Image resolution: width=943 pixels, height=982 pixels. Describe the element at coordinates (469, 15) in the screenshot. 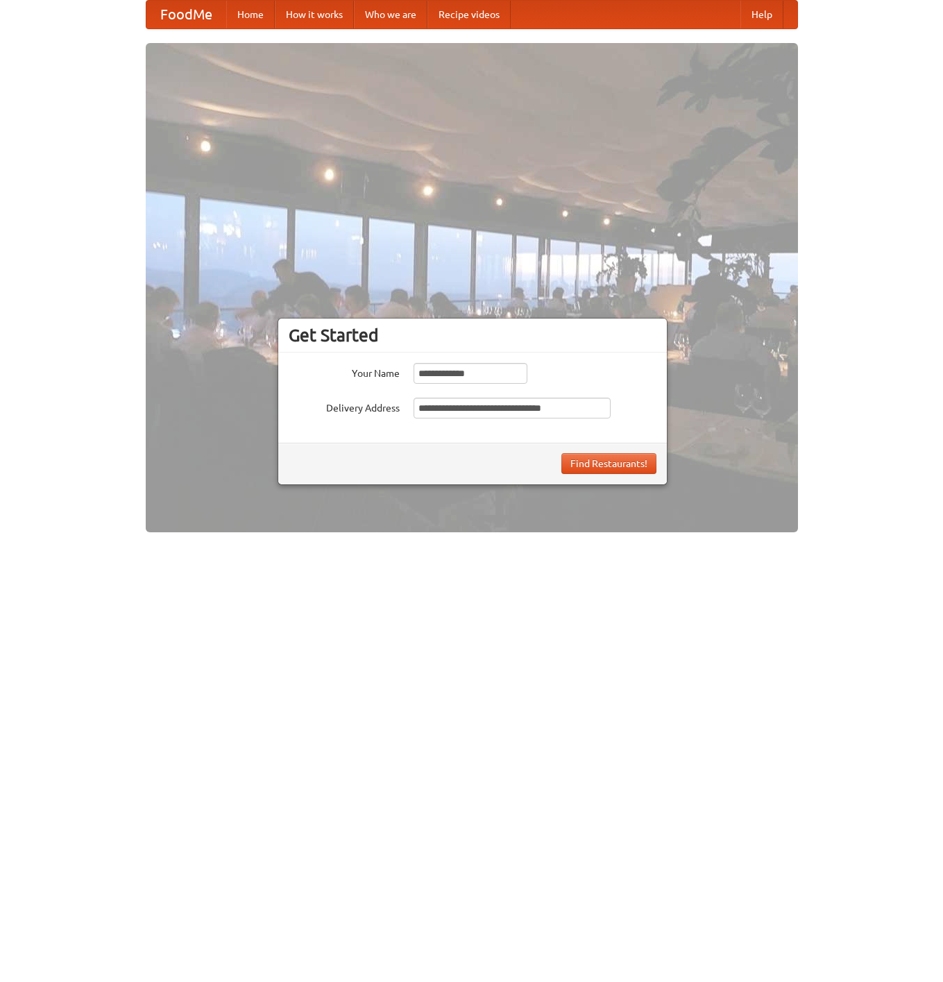

I see `a: Recipe videos` at that location.